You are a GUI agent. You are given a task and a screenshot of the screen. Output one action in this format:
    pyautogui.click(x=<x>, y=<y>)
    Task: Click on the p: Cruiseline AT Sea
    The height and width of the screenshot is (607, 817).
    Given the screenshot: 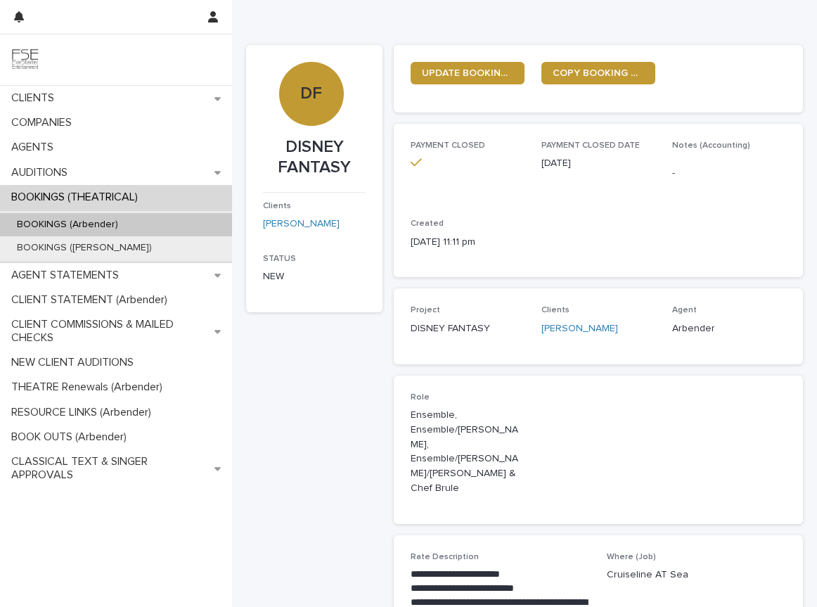 What is the action you would take?
    pyautogui.click(x=696, y=575)
    